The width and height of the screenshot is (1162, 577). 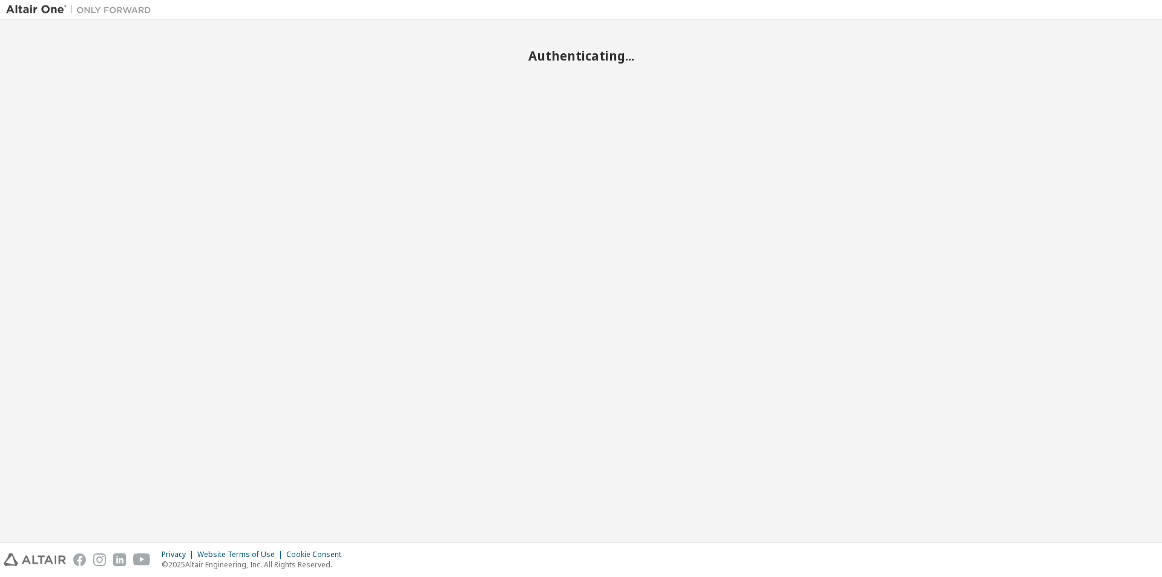 What do you see at coordinates (317, 554) in the screenshot?
I see `div: Cookie Consent` at bounding box center [317, 554].